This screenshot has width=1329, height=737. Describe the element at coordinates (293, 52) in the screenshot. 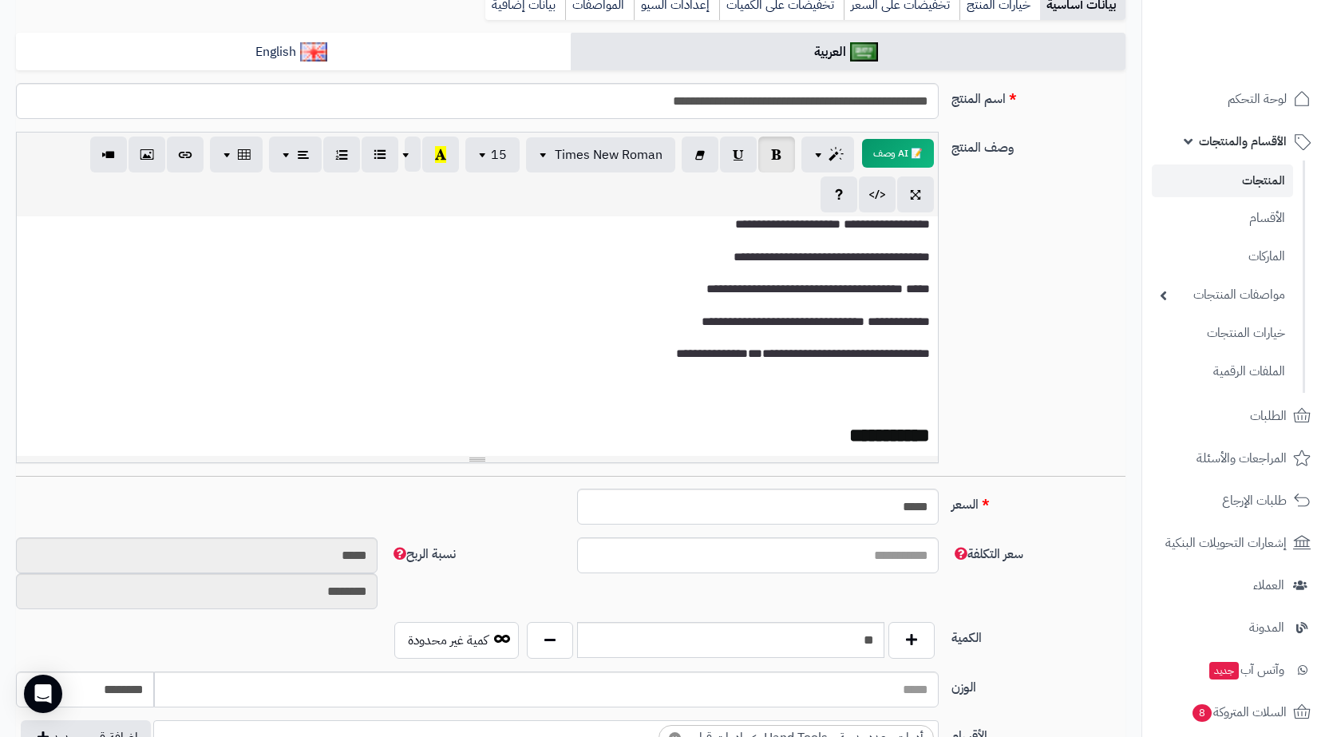

I see `a: English` at that location.